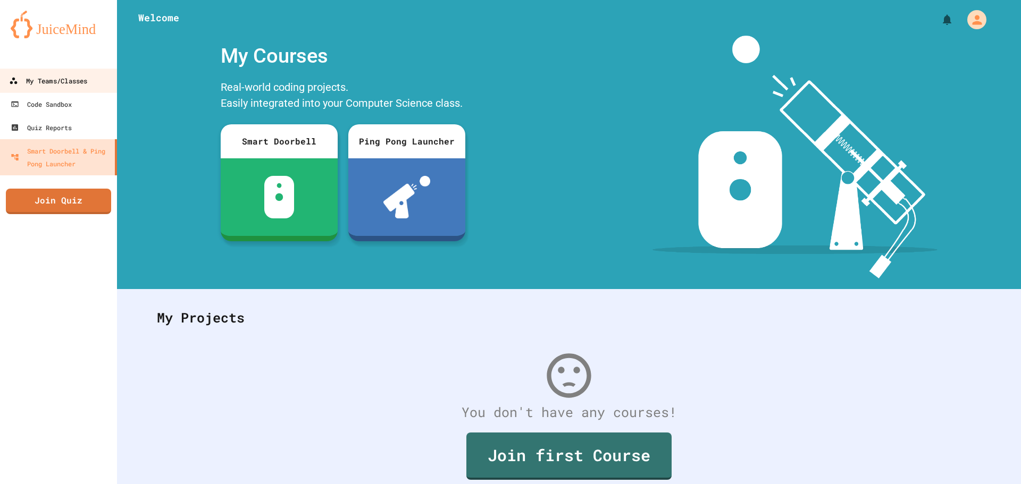 This screenshot has height=484, width=1021. I want to click on img: ppl-with-ball.png, so click(407, 197).